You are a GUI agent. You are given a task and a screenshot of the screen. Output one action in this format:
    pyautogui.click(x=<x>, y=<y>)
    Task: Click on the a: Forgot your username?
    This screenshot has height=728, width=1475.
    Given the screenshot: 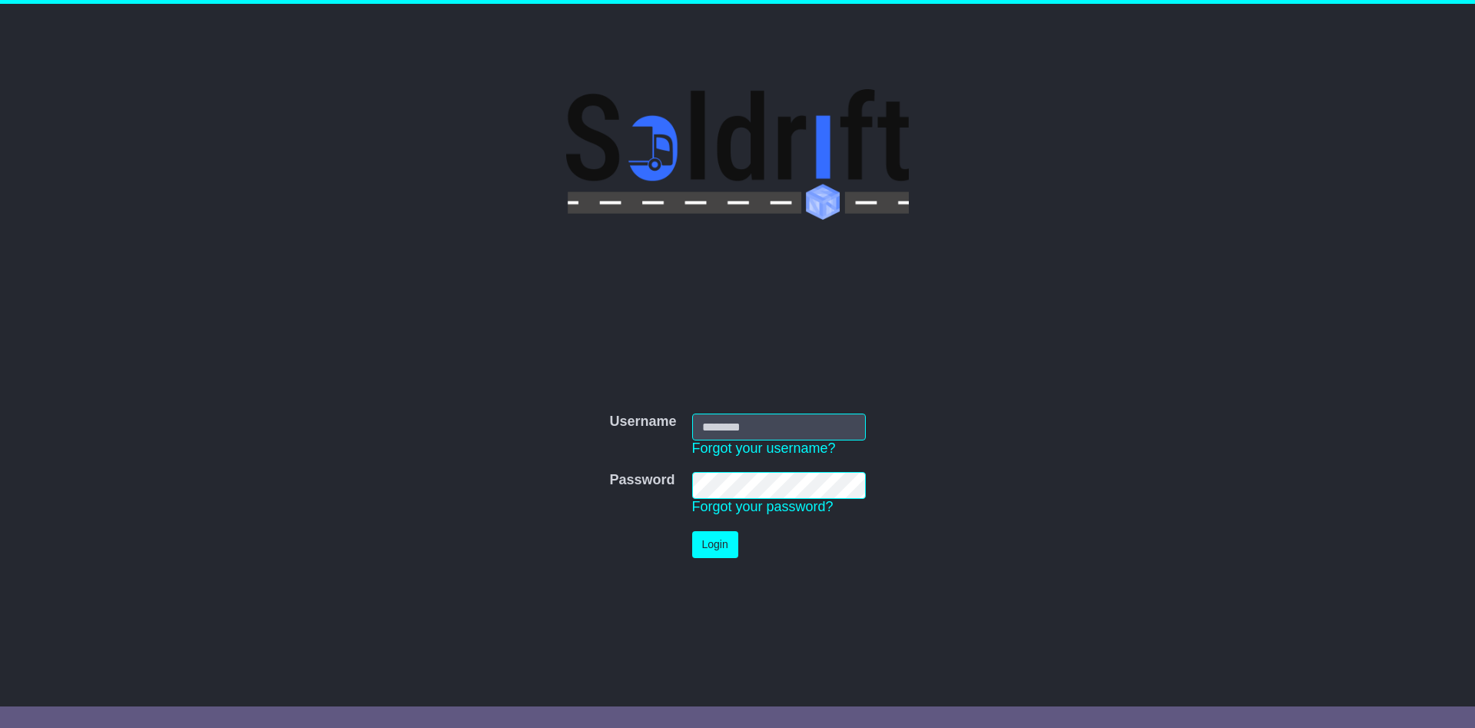 What is the action you would take?
    pyautogui.click(x=764, y=448)
    